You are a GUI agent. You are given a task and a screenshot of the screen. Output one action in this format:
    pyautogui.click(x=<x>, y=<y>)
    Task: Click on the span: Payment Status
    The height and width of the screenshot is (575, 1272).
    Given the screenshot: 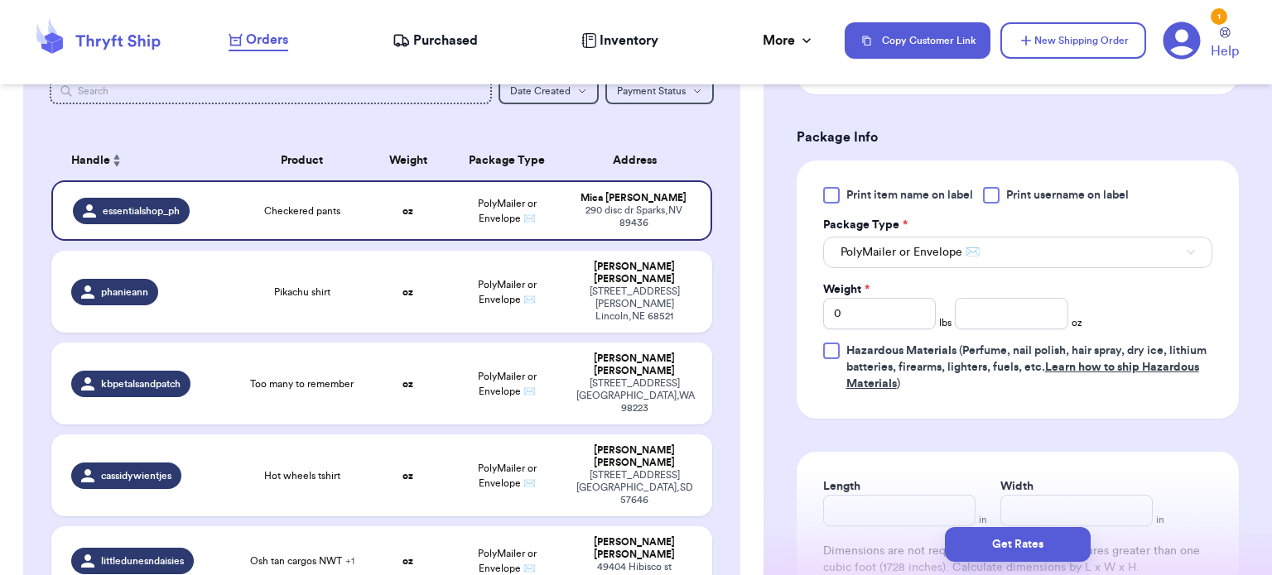 What is the action you would take?
    pyautogui.click(x=651, y=91)
    